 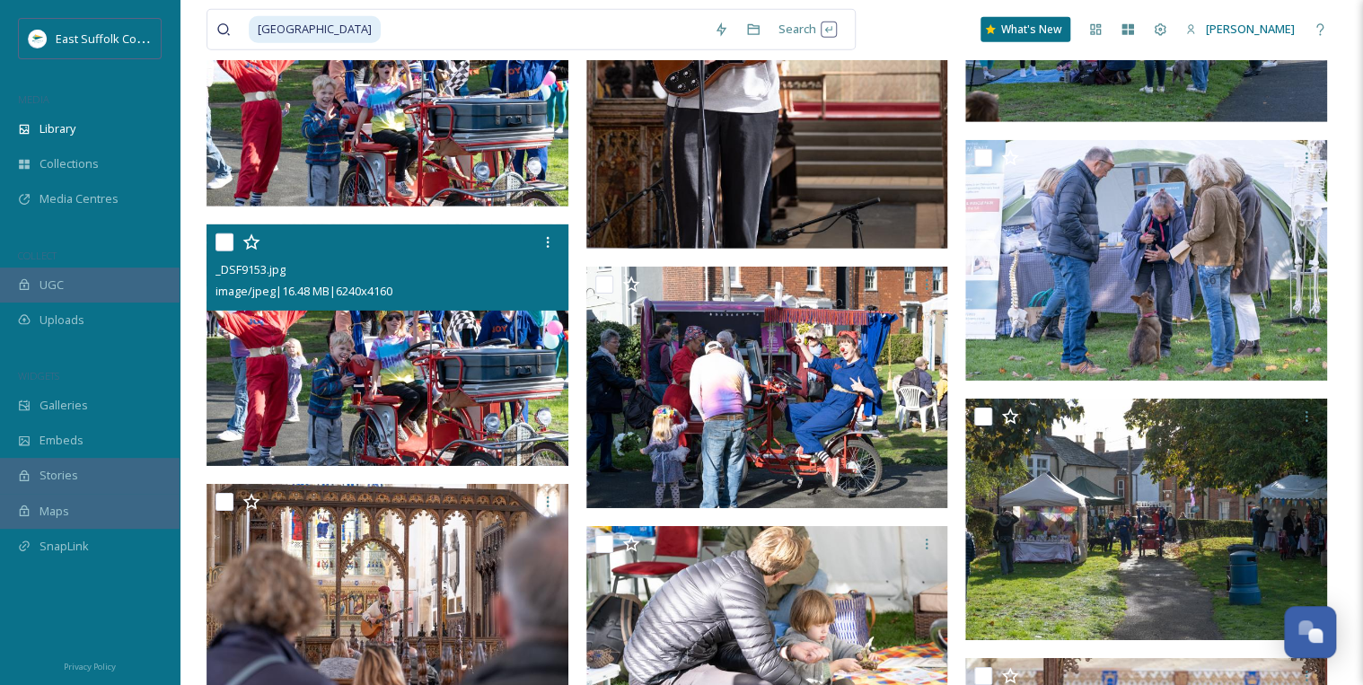 I want to click on a: Privacy Policy, so click(x=90, y=665).